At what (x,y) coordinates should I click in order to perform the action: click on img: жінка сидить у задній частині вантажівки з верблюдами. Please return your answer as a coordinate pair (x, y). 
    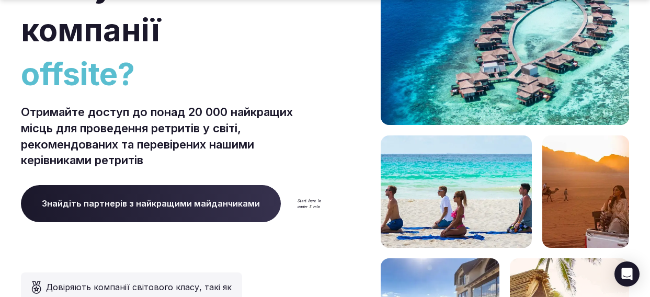
    Looking at the image, I should click on (586, 191).